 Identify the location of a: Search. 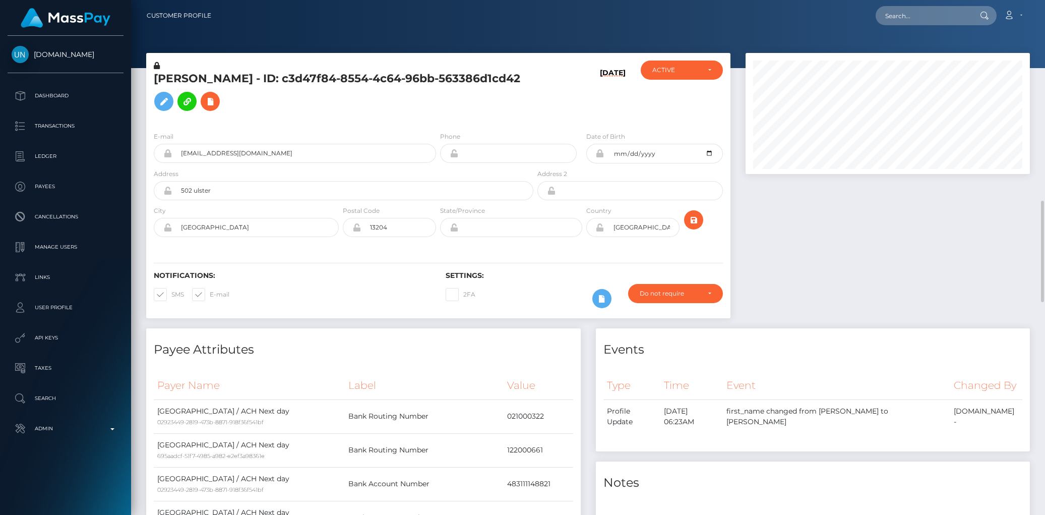
(66, 398).